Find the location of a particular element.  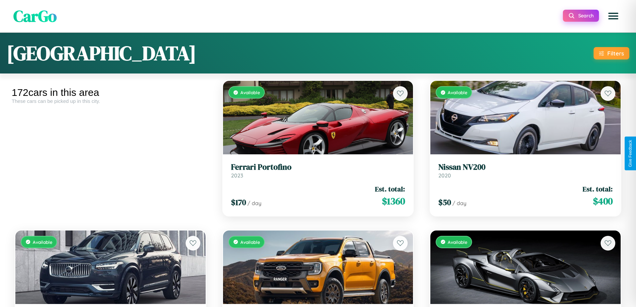

span: 2020 is located at coordinates (445, 175).